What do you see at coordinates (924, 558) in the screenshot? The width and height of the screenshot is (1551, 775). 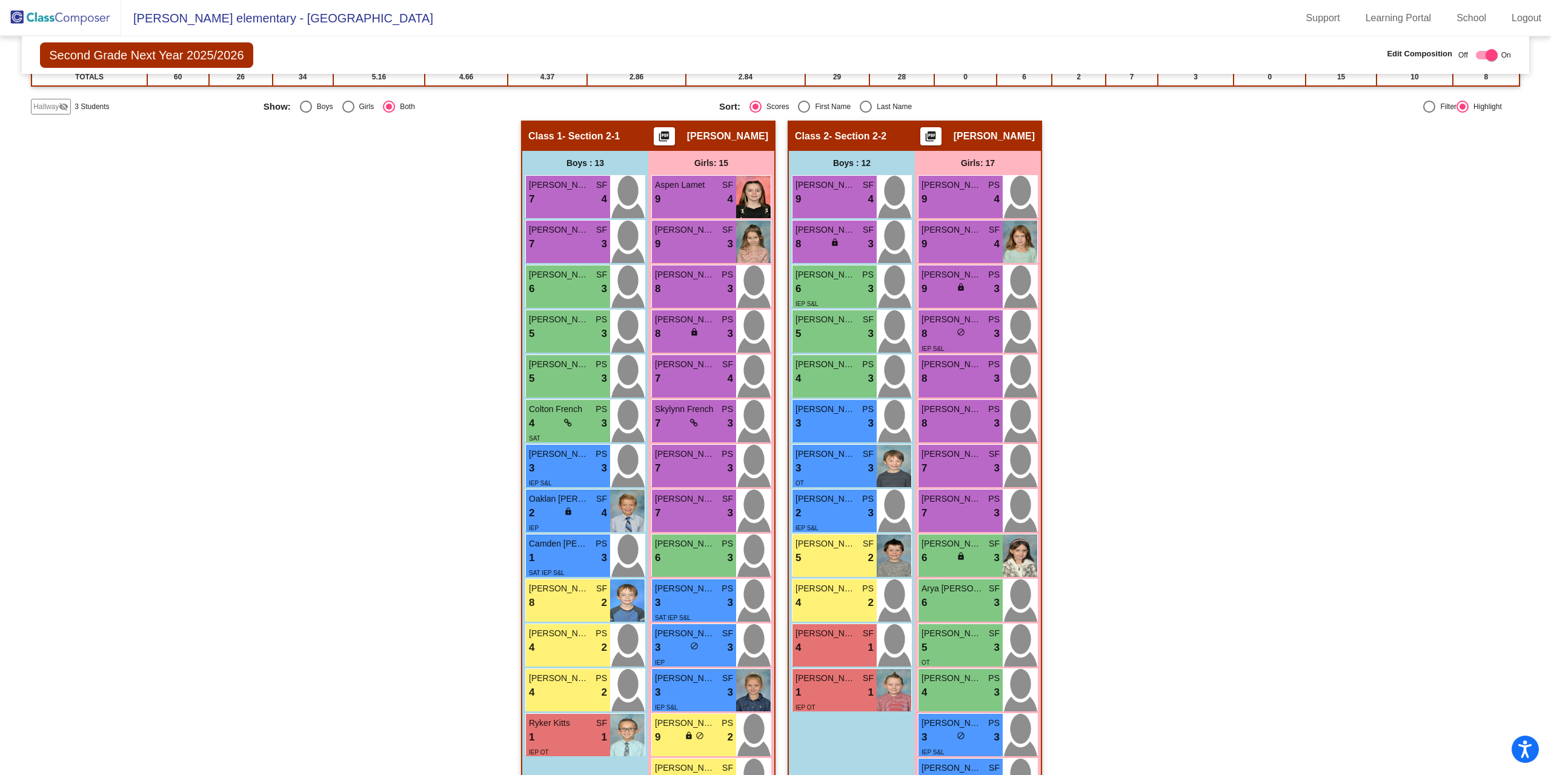 I see `span: 6` at bounding box center [924, 558].